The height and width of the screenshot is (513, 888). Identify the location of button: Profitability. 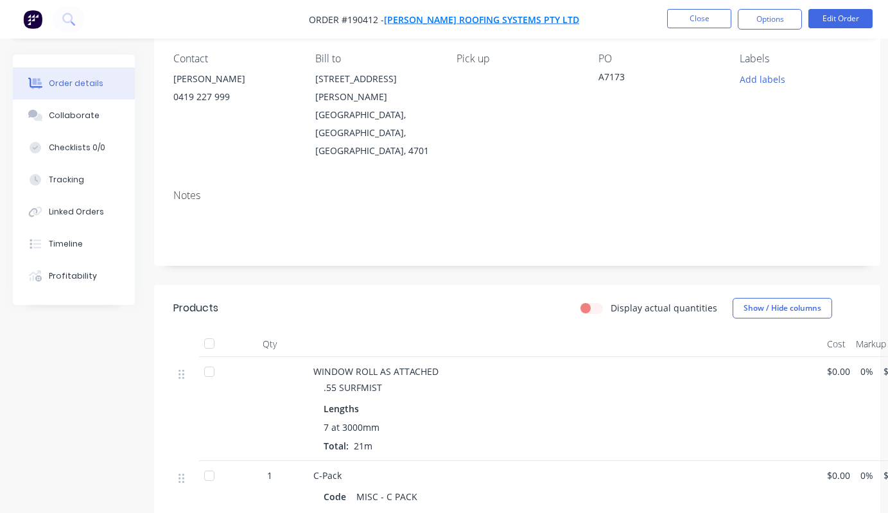
(74, 276).